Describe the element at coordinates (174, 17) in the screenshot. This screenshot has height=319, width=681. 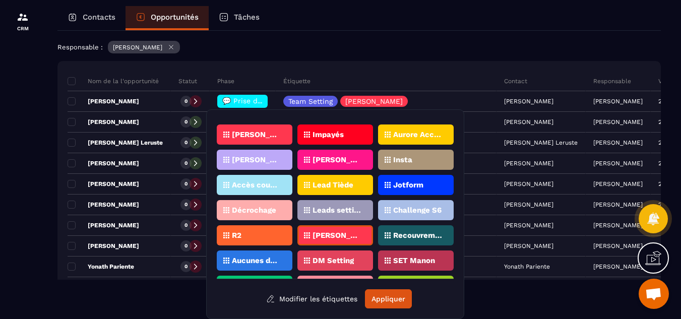
I see `p: Opportunités` at that location.